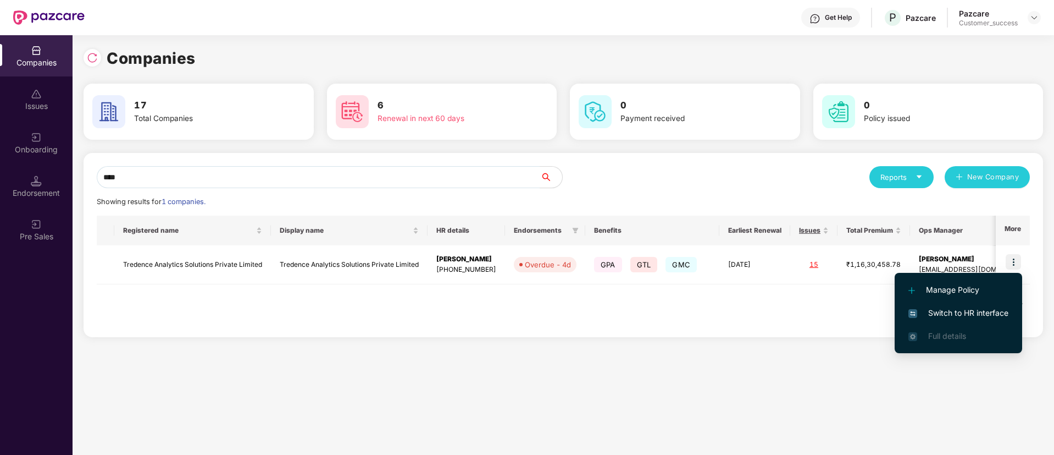 The image size is (1054, 455). Describe the element at coordinates (690, 119) in the screenshot. I see `div: Payment received` at that location.